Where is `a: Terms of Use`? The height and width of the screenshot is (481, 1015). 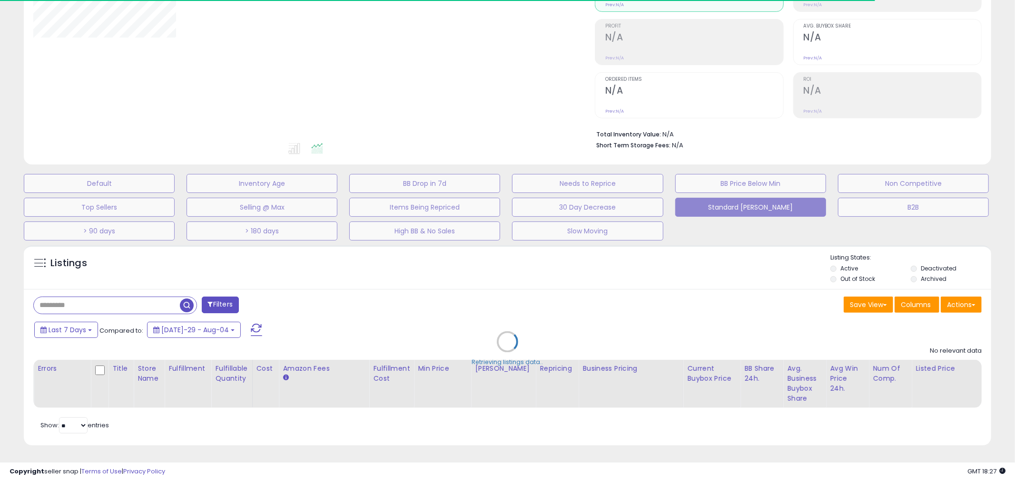
a: Terms of Use is located at coordinates (101, 471).